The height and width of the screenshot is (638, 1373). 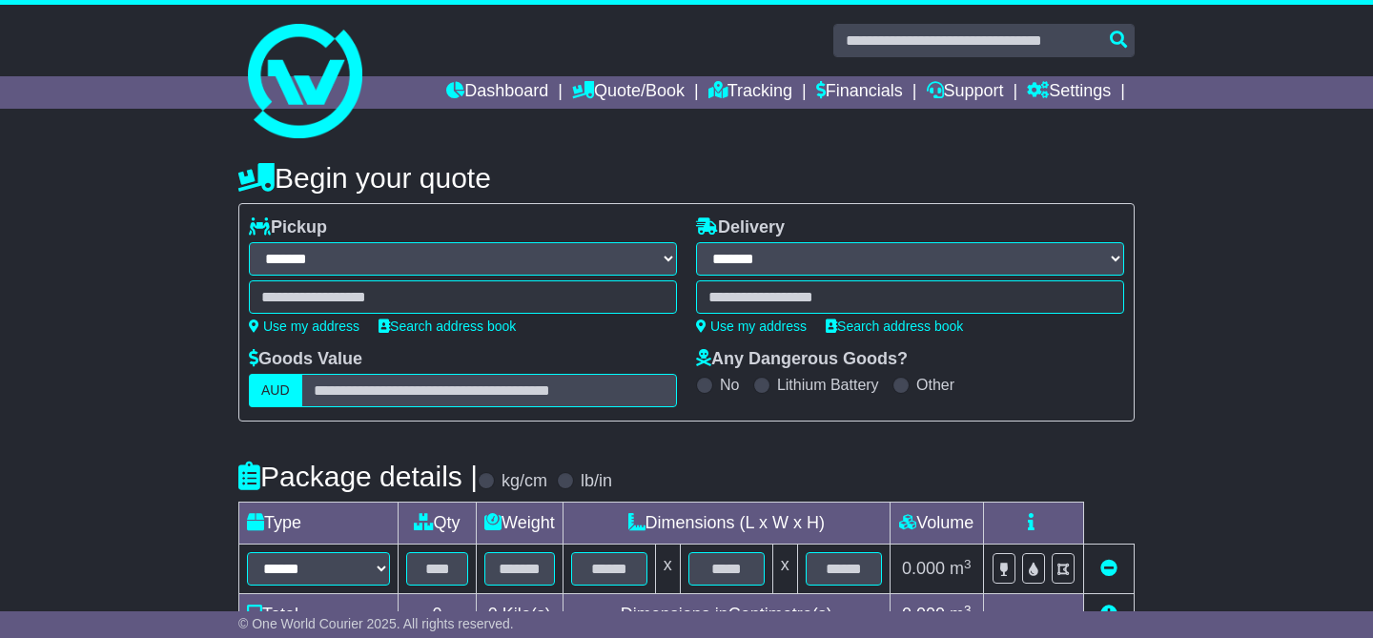 What do you see at coordinates (828, 384) in the screenshot?
I see `label: Lithium Battery` at bounding box center [828, 384].